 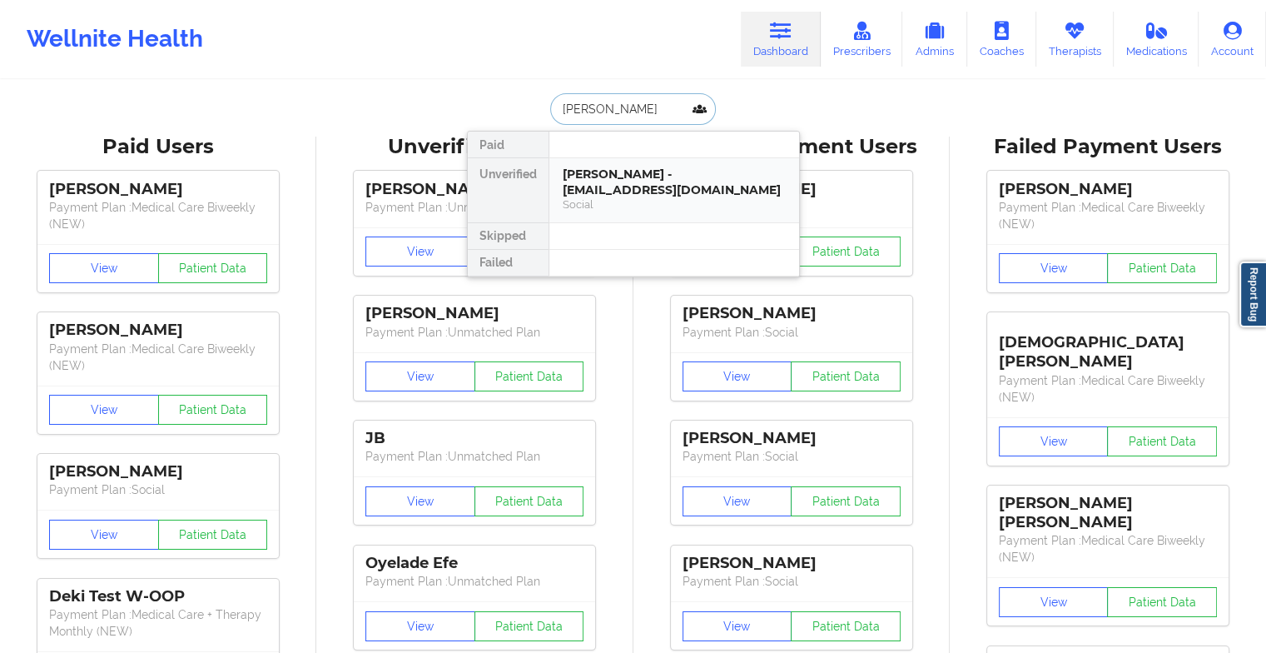 What do you see at coordinates (508, 191) in the screenshot?
I see `div: Unverified` at bounding box center [508, 191].